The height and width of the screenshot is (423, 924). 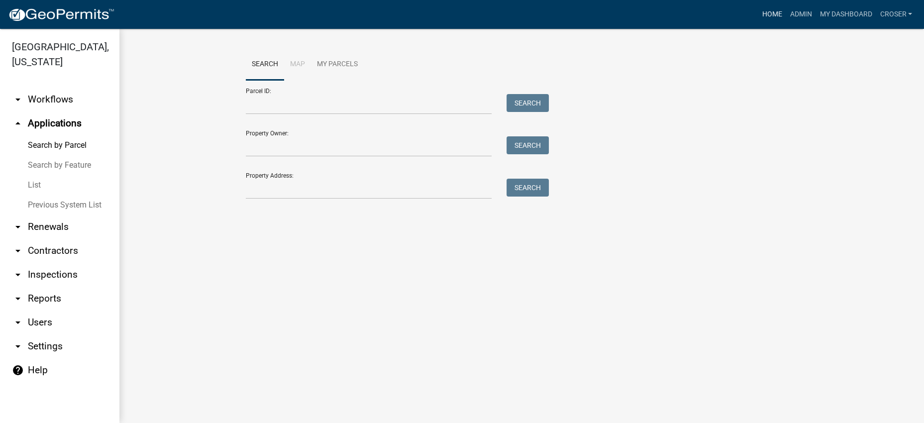 What do you see at coordinates (265, 65) in the screenshot?
I see `a: Search` at bounding box center [265, 65].